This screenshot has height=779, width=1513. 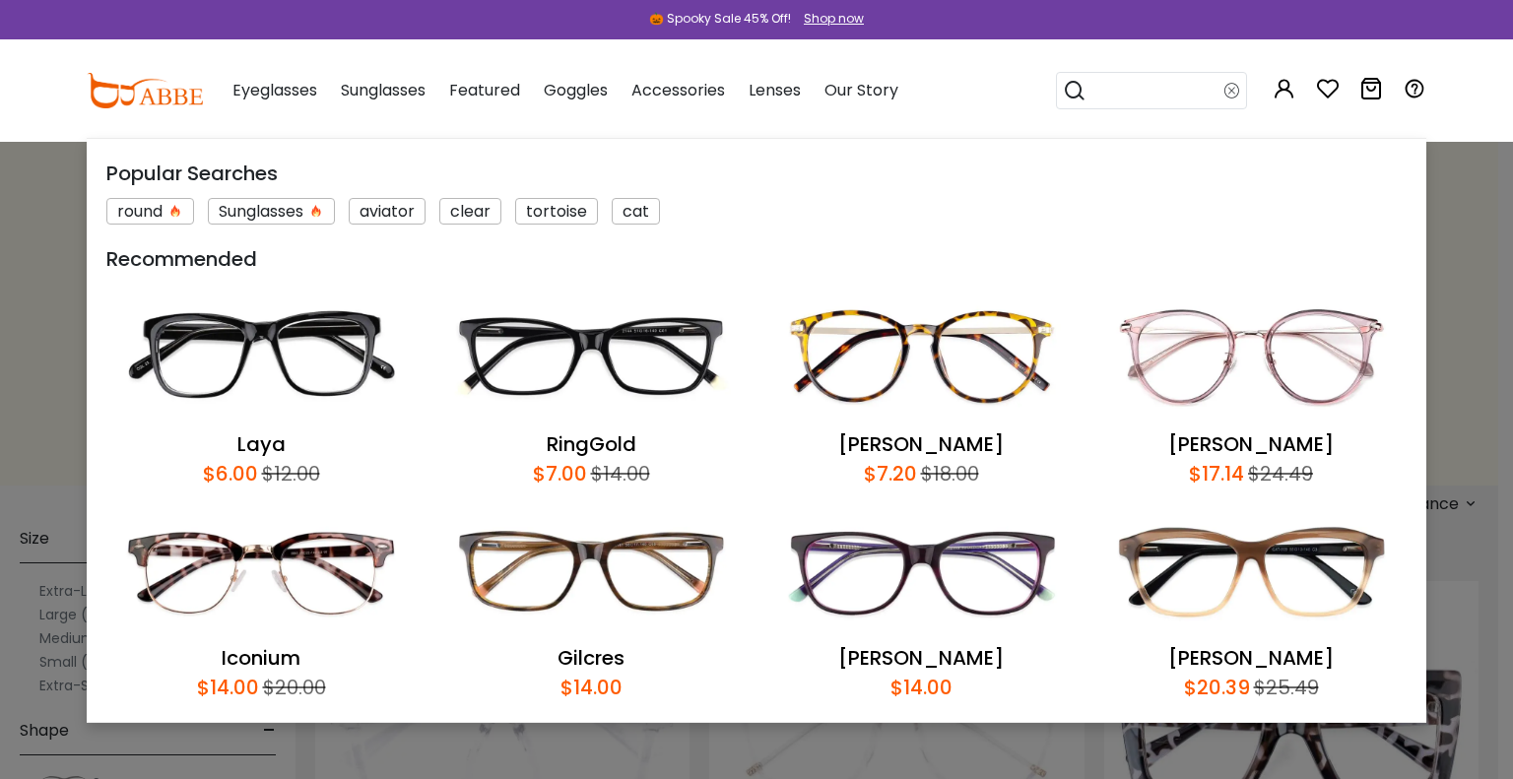 What do you see at coordinates (150, 211) in the screenshot?
I see `div: round` at bounding box center [150, 211].